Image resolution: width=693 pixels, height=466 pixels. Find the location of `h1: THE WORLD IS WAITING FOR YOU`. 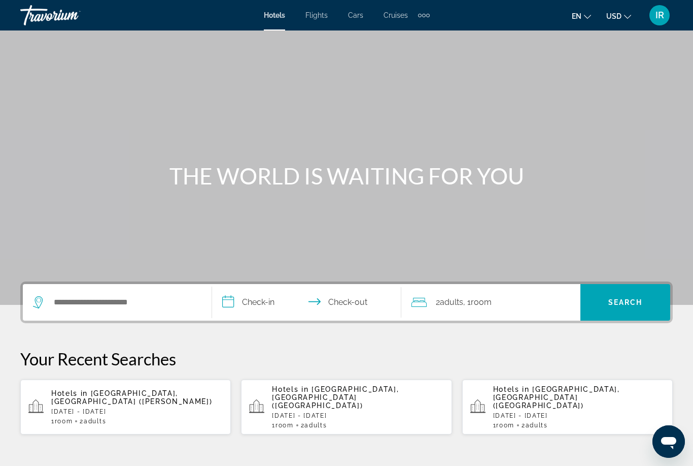

h1: THE WORLD IS WAITING FOR YOU is located at coordinates (347, 176).